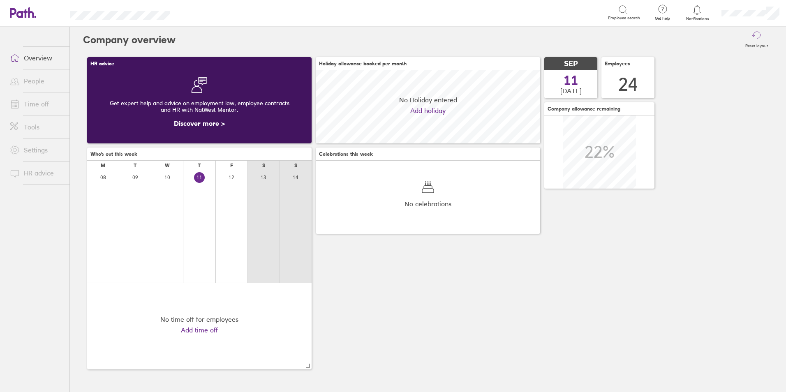  Describe the element at coordinates (114, 154) in the screenshot. I see `span: Who's out this week` at that location.